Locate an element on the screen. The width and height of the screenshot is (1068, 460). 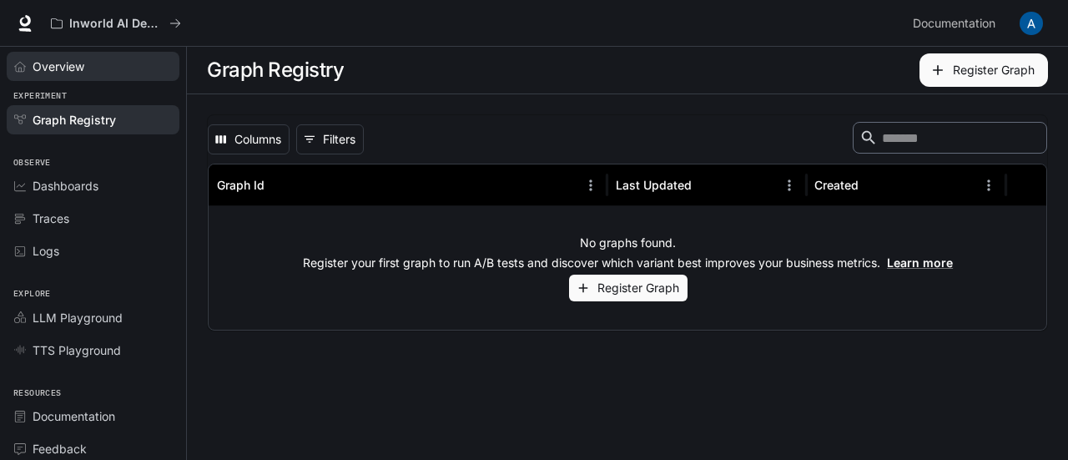
span: Dashboards is located at coordinates (65, 185).